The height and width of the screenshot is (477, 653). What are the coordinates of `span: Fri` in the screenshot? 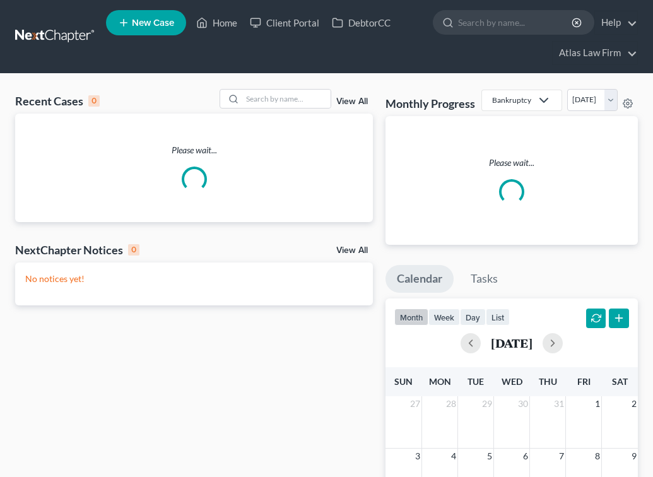 It's located at (583, 381).